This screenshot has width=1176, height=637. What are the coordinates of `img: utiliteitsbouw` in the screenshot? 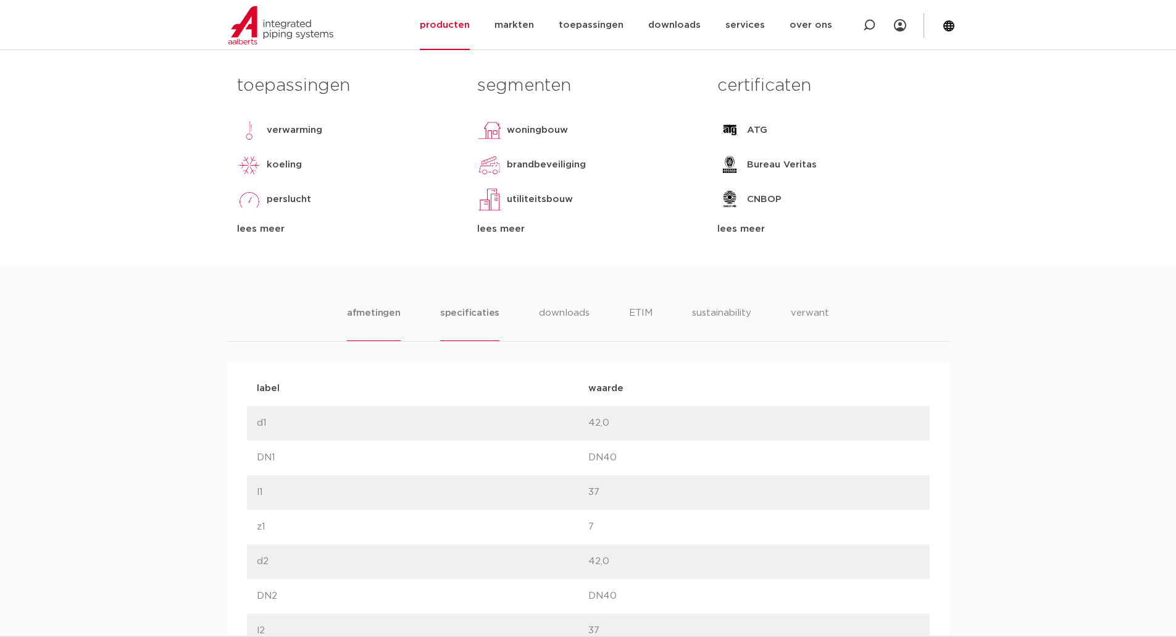 It's located at (490, 199).